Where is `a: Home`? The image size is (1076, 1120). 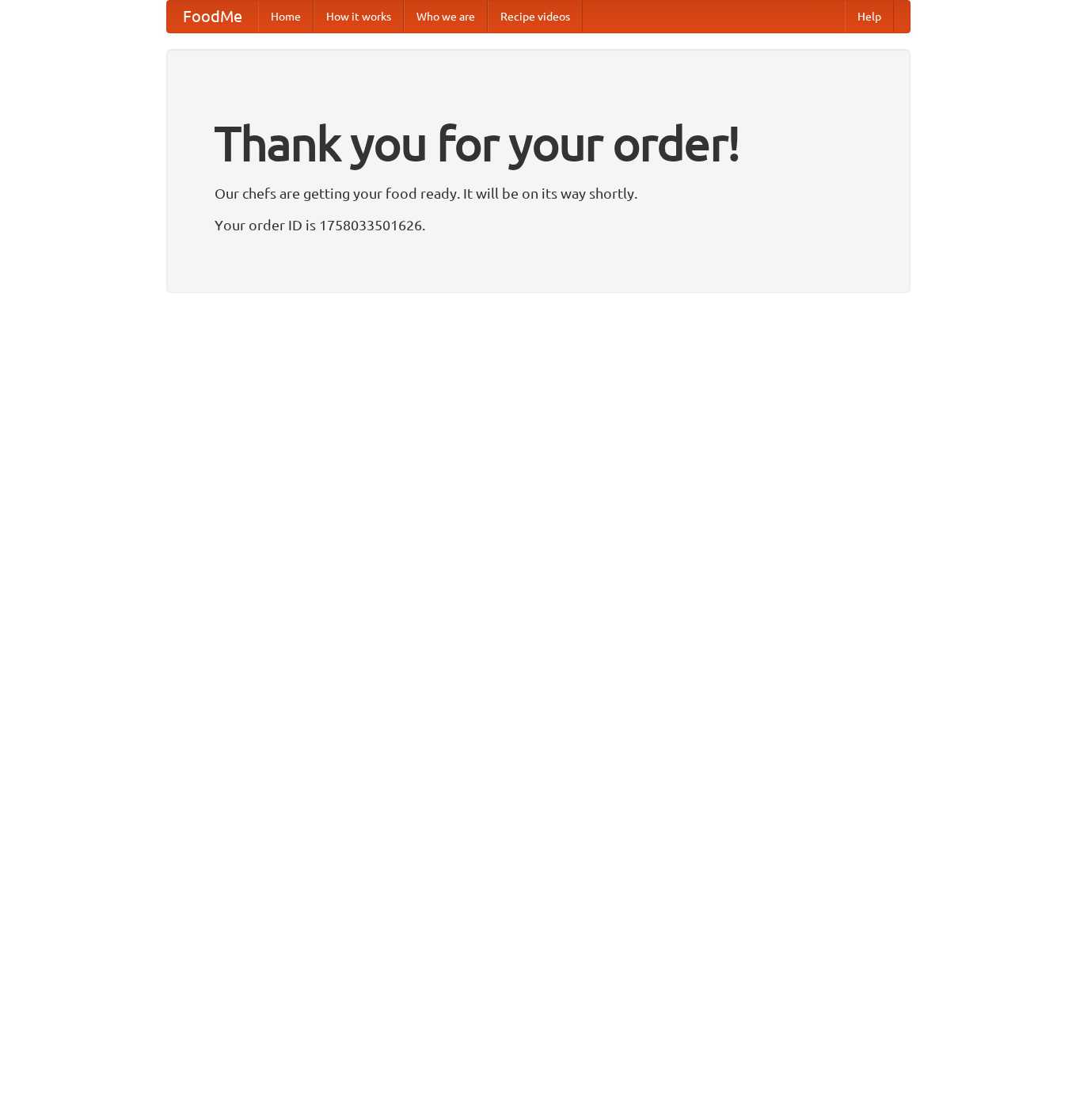
a: Home is located at coordinates (286, 16).